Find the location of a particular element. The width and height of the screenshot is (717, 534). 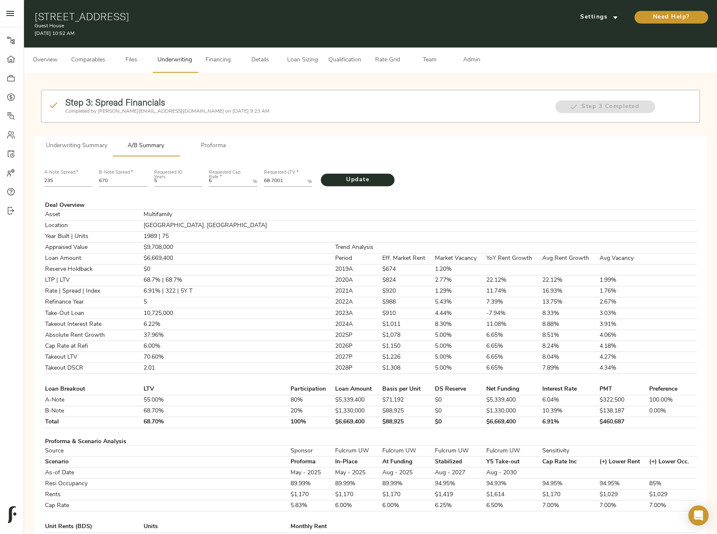

td: In-Place is located at coordinates (357, 462).